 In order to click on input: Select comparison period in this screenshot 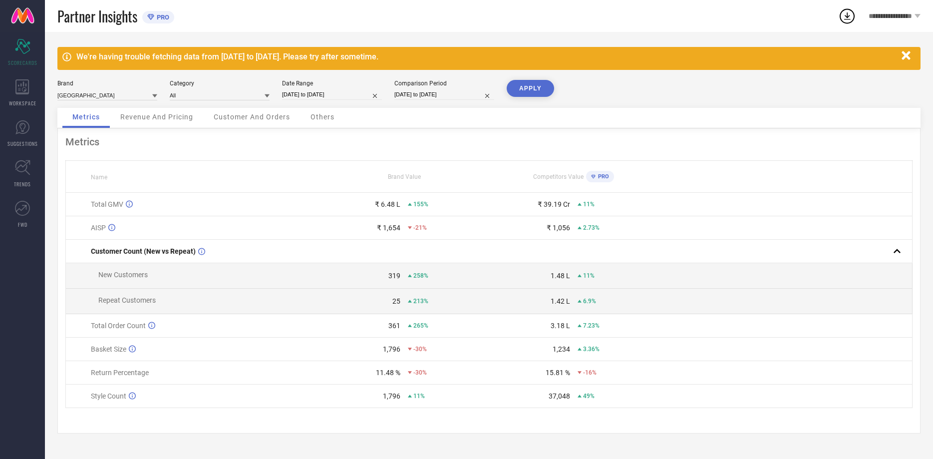, I will do `click(444, 94)`.